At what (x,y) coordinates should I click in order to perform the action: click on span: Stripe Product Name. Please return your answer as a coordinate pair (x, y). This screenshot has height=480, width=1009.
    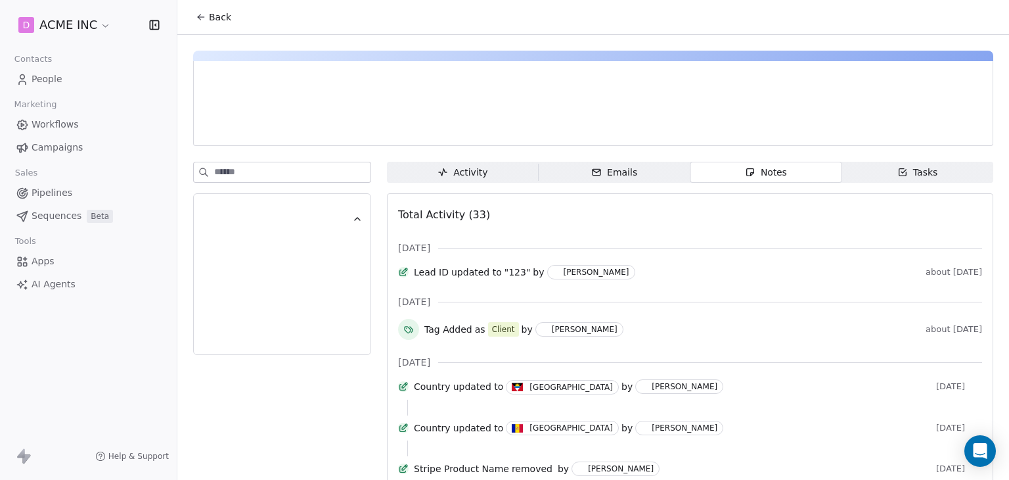
    Looking at the image, I should click on (461, 468).